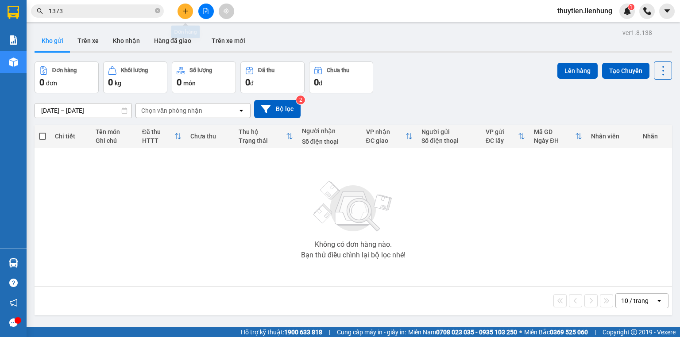 This screenshot has height=337, width=680. I want to click on span: Miền Bắc, so click(556, 332).